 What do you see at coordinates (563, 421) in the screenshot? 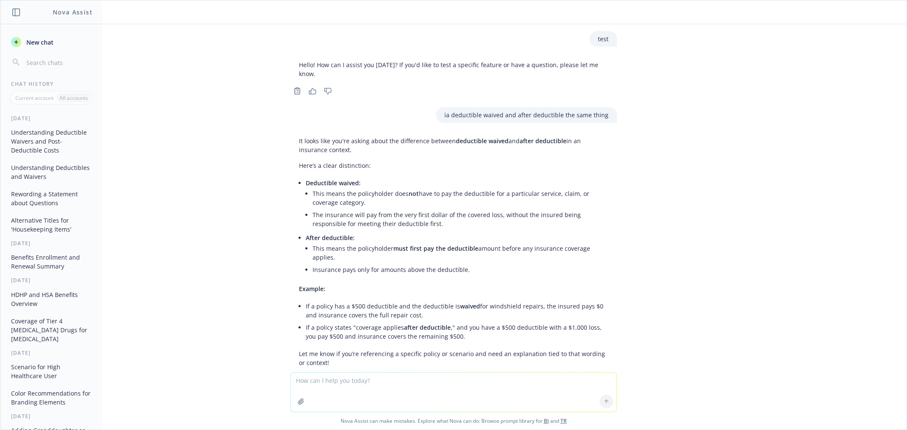
I see `a: TR` at bounding box center [563, 421].